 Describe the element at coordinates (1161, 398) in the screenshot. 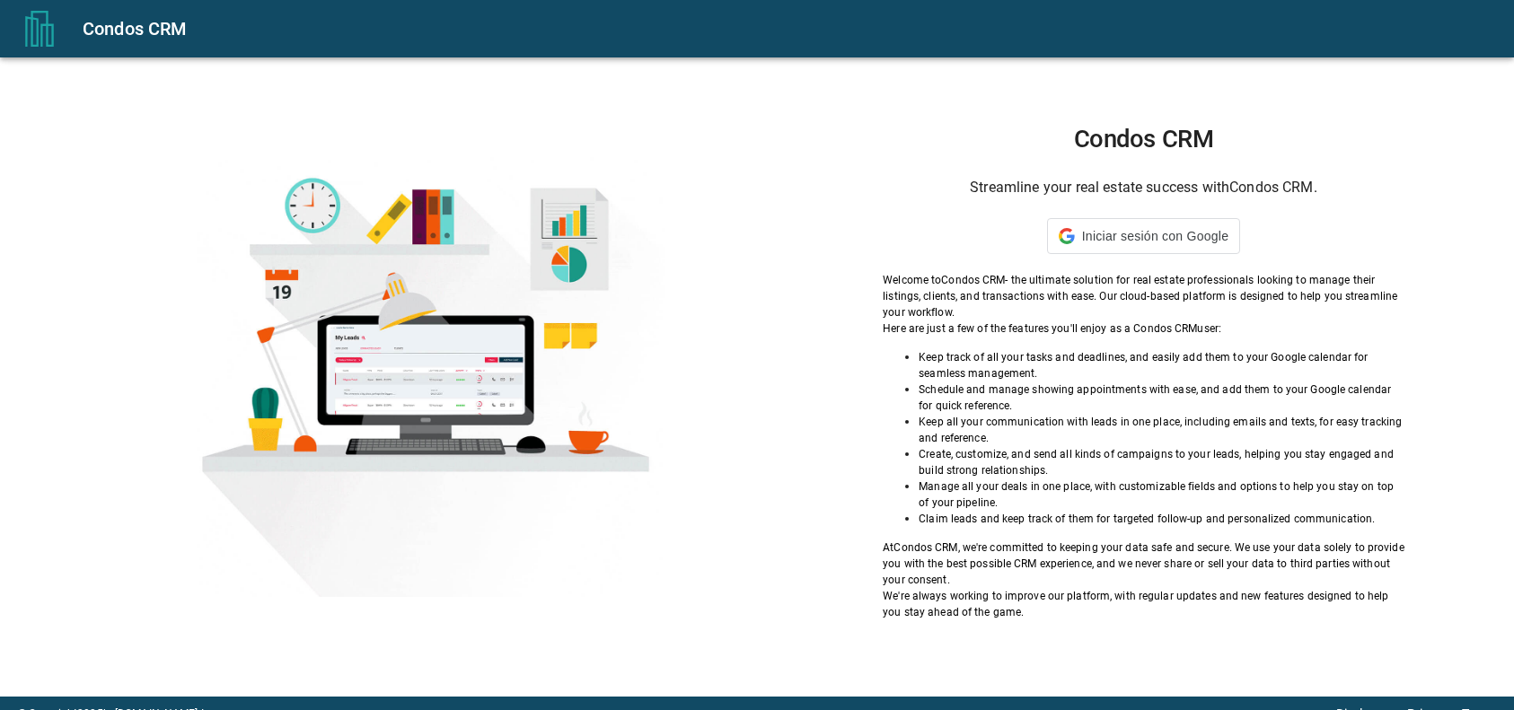

I see `p: Schedule and manage showing appointments with ease, and add them to your Google calendar for quic...` at that location.